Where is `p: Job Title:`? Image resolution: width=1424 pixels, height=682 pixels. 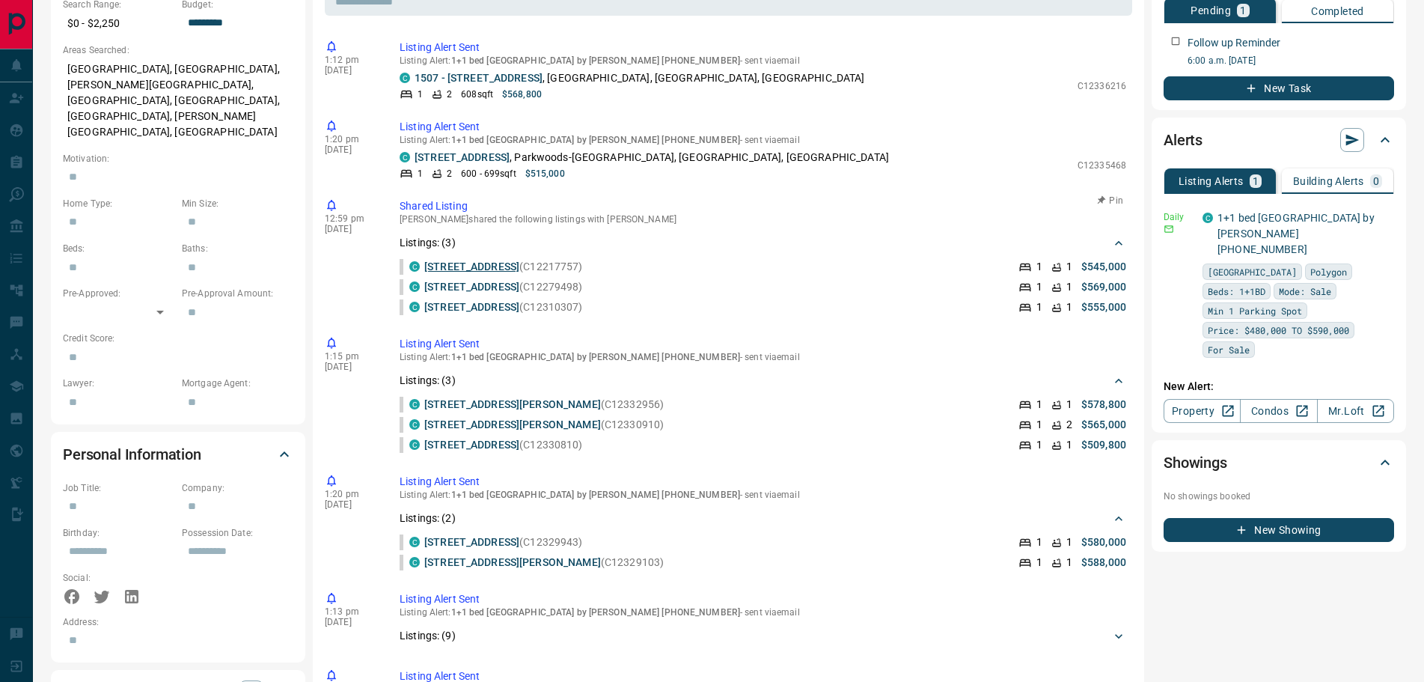
p: Job Title: is located at coordinates (118, 488).